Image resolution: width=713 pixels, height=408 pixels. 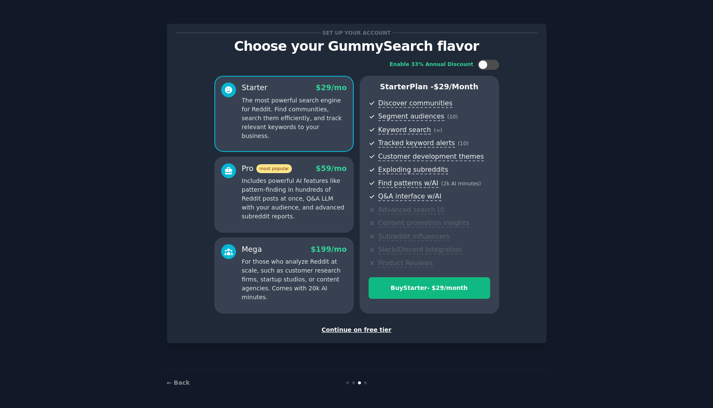 I want to click on p: Starter Plan -, so click(x=429, y=87).